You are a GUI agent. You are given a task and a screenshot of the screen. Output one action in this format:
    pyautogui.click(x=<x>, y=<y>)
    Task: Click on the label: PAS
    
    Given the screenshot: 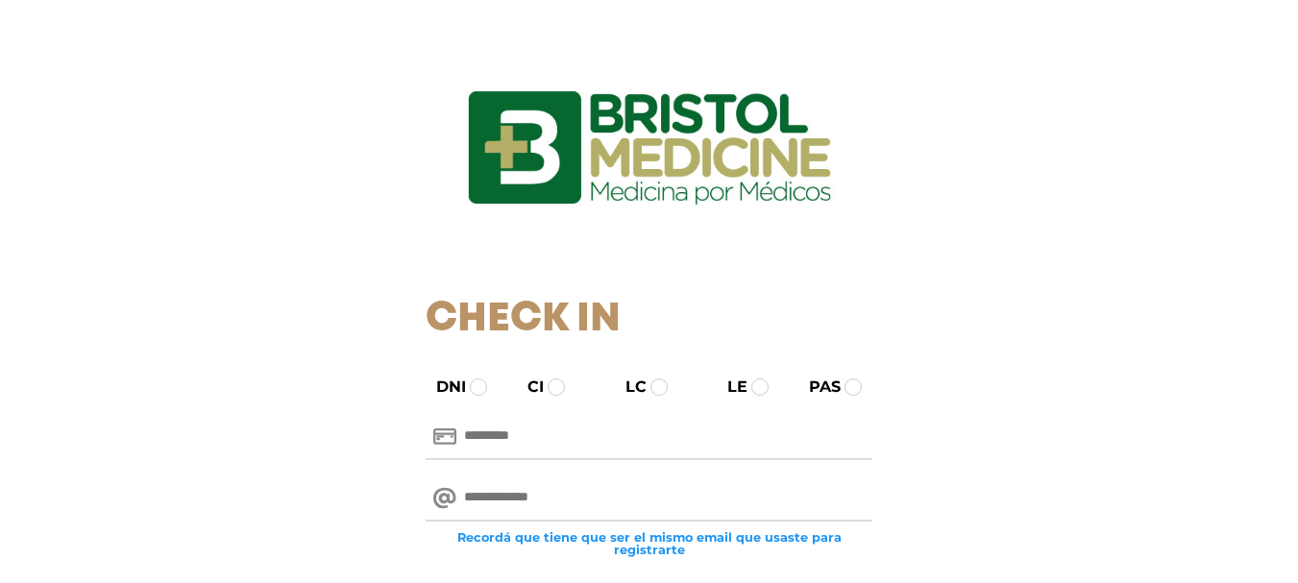 What is the action you would take?
    pyautogui.click(x=816, y=387)
    